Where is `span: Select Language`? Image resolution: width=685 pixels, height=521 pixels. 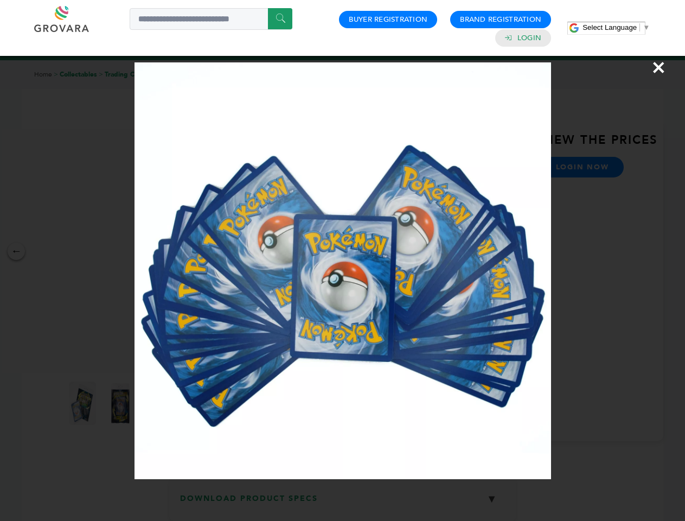 span: Select Language is located at coordinates (610, 27).